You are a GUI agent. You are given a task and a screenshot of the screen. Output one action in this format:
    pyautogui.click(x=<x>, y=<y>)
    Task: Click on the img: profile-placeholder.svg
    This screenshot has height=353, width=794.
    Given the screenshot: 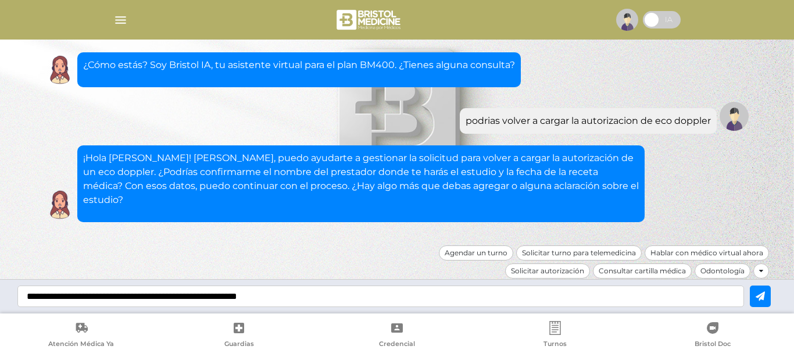 What is the action you would take?
    pyautogui.click(x=627, y=20)
    